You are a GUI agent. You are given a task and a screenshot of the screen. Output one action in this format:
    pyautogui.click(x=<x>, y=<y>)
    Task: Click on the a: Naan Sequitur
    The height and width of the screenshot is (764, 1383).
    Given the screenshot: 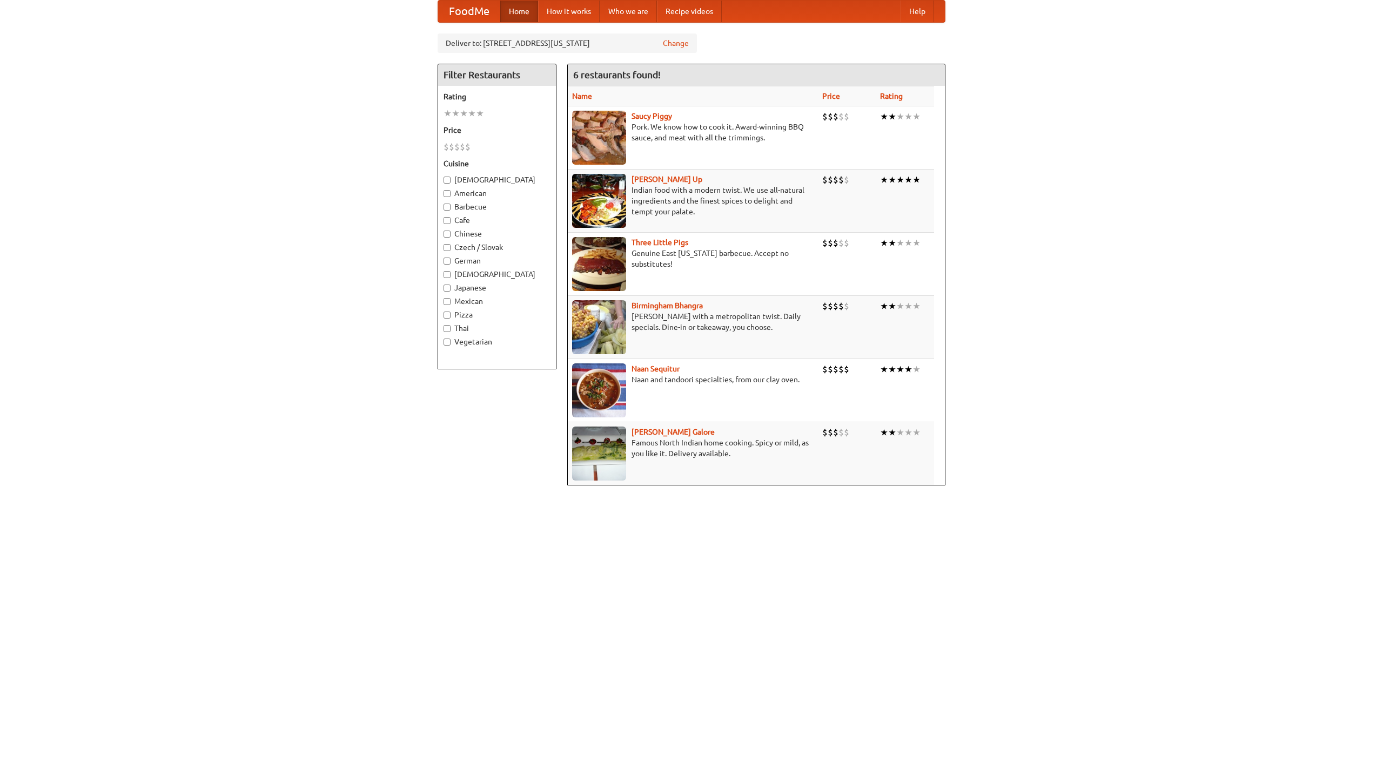 What is the action you would take?
    pyautogui.click(x=655, y=369)
    